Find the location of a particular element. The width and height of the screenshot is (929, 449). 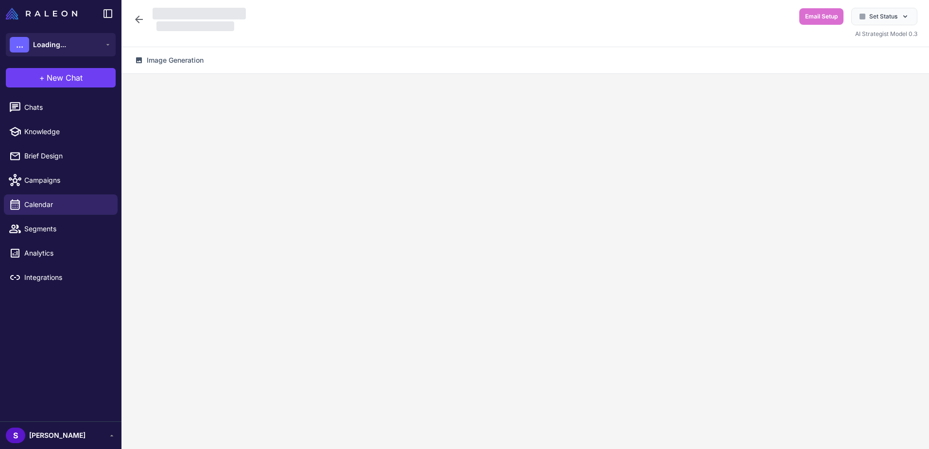

span: Integrations is located at coordinates (67, 278).